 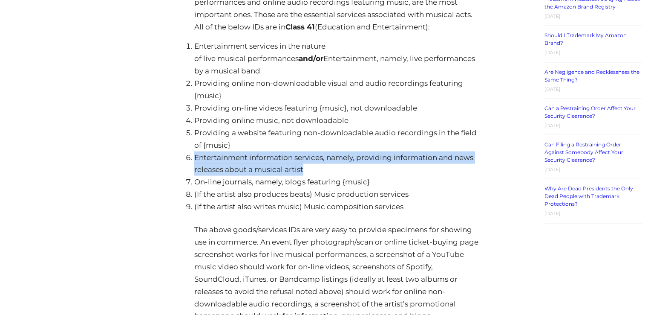 What do you see at coordinates (337, 206) in the screenshot?
I see `li: (If the artist also writes music) Music composition services` at bounding box center [337, 206].